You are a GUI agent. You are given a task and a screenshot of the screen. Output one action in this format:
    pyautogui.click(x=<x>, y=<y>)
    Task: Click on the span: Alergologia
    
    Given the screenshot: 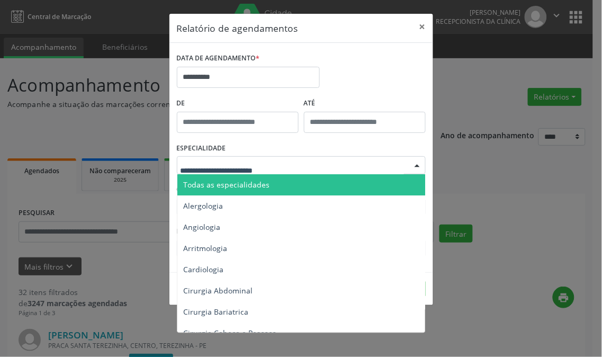 What is the action you would take?
    pyautogui.click(x=203, y=205)
    